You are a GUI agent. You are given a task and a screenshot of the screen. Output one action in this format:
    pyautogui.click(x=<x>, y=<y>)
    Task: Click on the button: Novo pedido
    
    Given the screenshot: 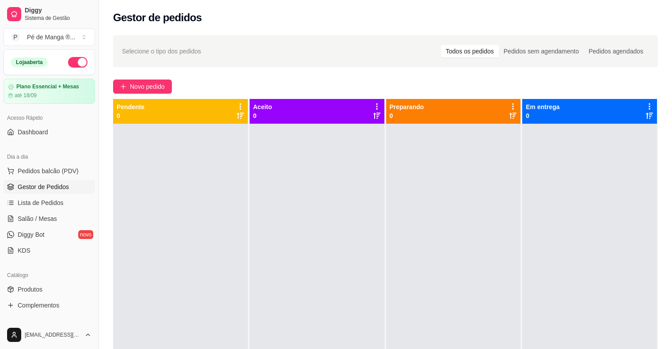 What is the action you would take?
    pyautogui.click(x=142, y=87)
    